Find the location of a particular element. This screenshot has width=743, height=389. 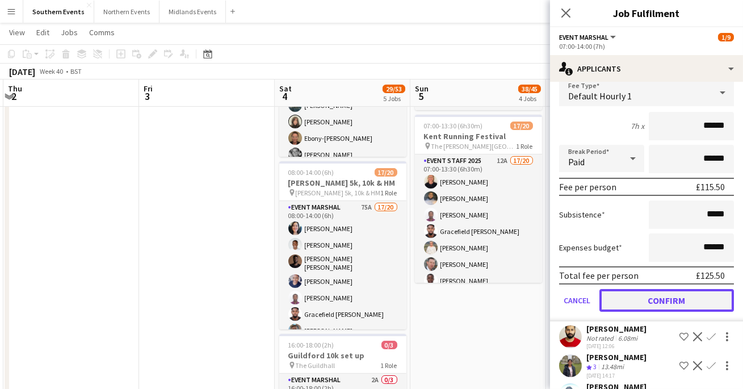

span: 1/9 is located at coordinates (726, 37).